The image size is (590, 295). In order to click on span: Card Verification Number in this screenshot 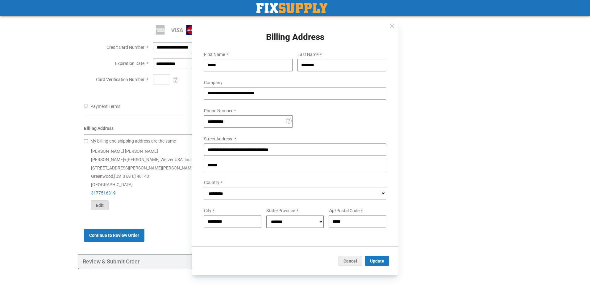, I will do `click(120, 79)`.